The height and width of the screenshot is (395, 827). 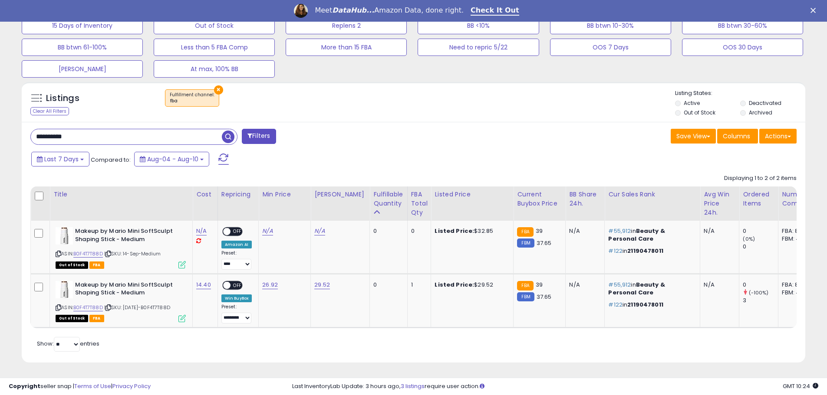 I want to click on button: 15 Days of Inventory, so click(x=82, y=26).